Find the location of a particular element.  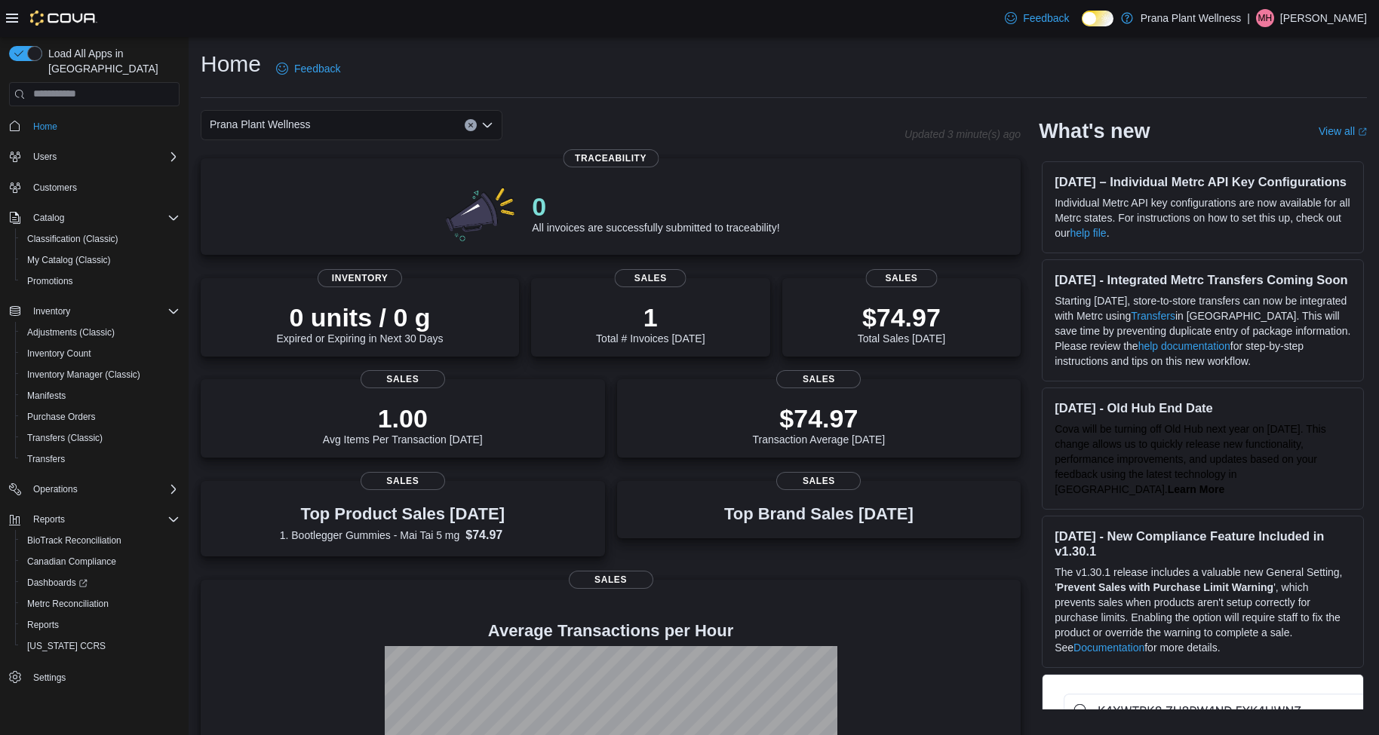

a: Promotions is located at coordinates (50, 281).